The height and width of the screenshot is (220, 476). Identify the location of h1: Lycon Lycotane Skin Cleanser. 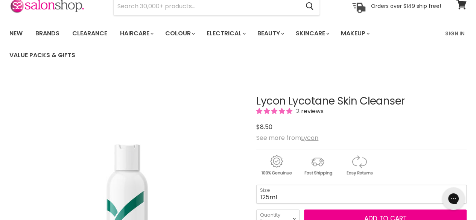
(361, 101).